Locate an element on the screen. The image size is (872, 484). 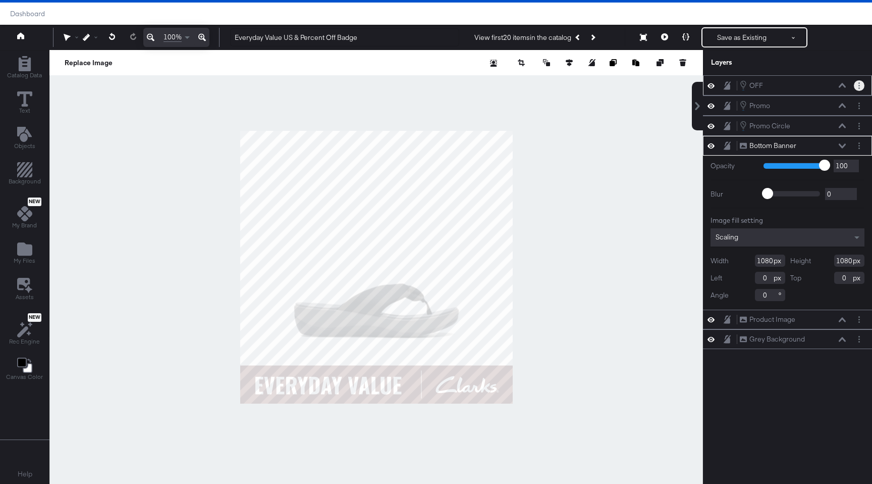
div: Image fill setting is located at coordinates (788, 220).